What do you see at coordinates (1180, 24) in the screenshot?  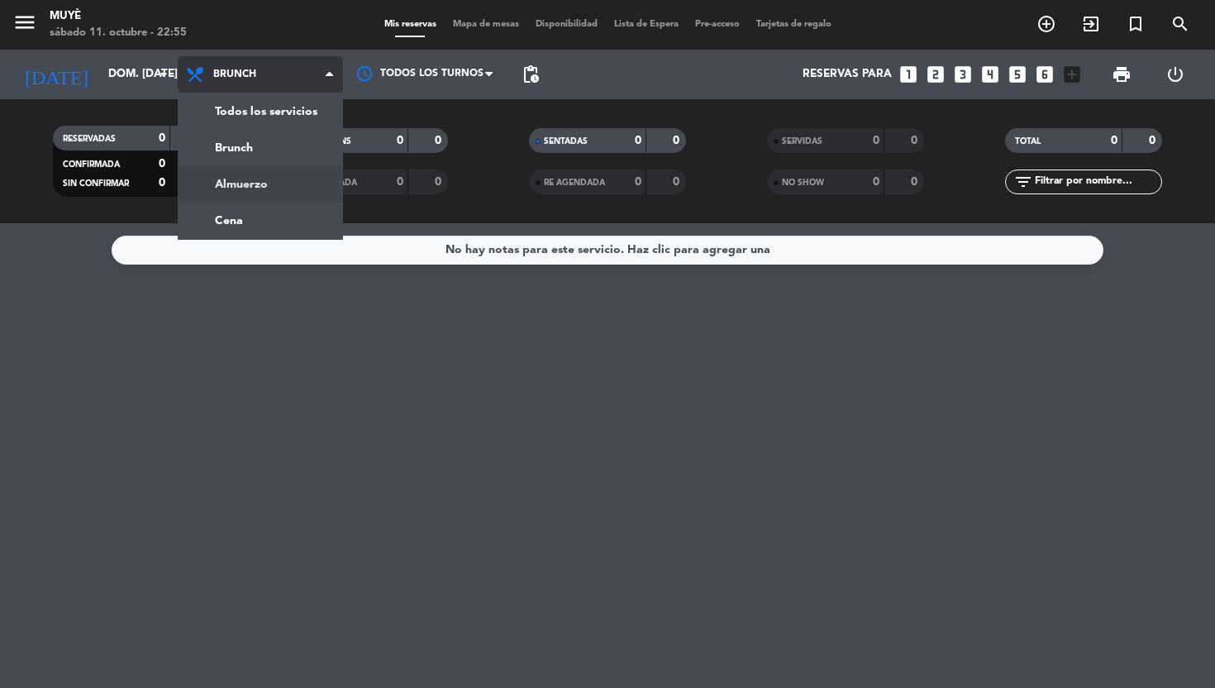 I see `i: search` at bounding box center [1180, 24].